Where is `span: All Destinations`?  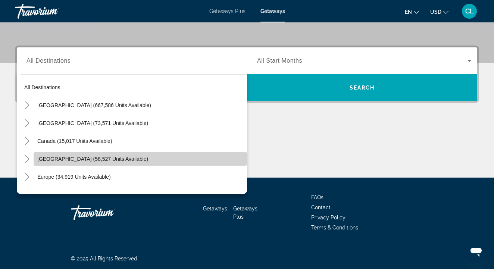 span: All Destinations is located at coordinates (48, 60).